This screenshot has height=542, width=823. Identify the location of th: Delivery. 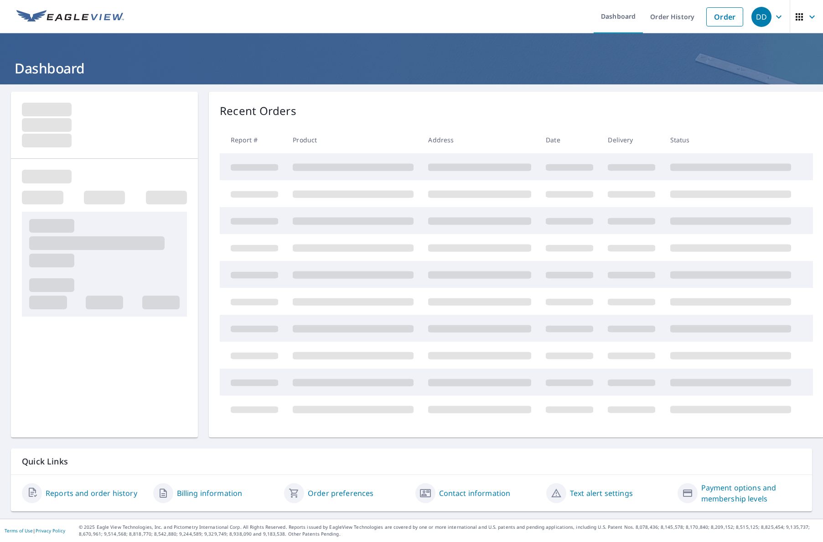
(632, 140).